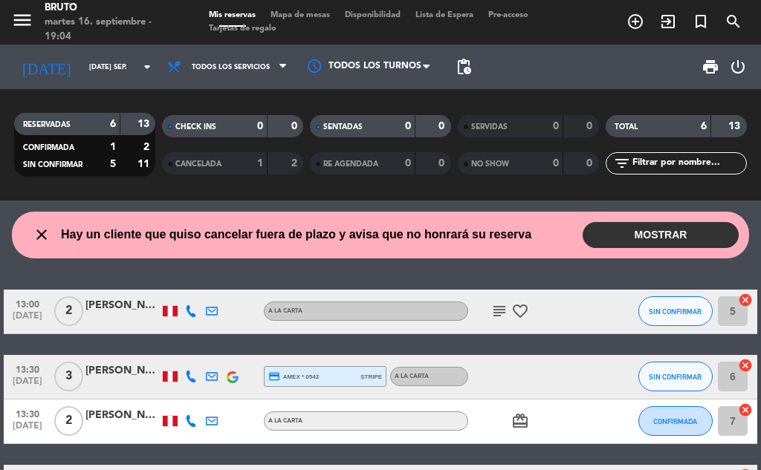 The width and height of the screenshot is (761, 470). I want to click on span: Hay un cliente que quiso cancelar fuera de plazo y avisa que no honrará su reserva, so click(296, 235).